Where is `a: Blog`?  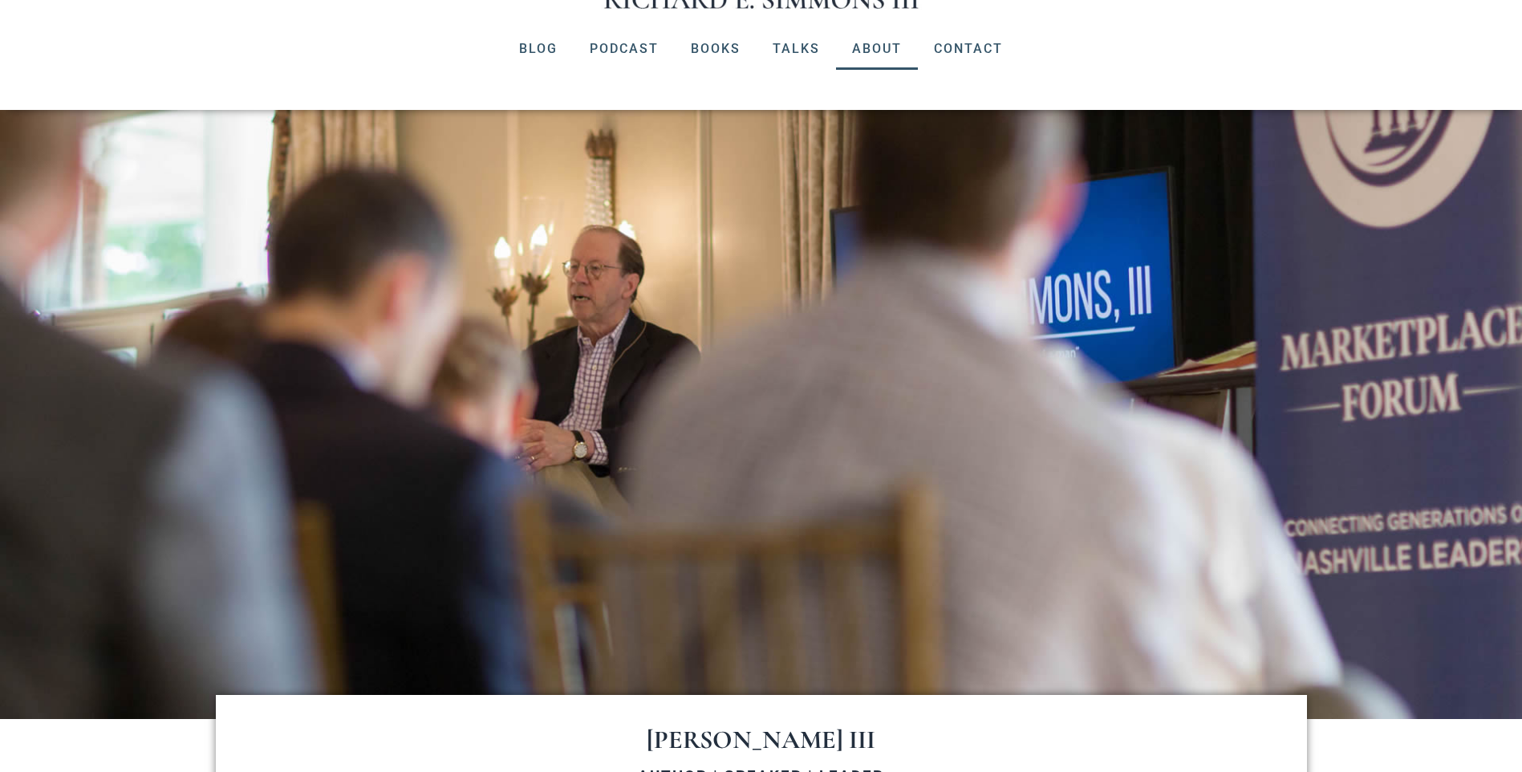
a: Blog is located at coordinates (538, 49).